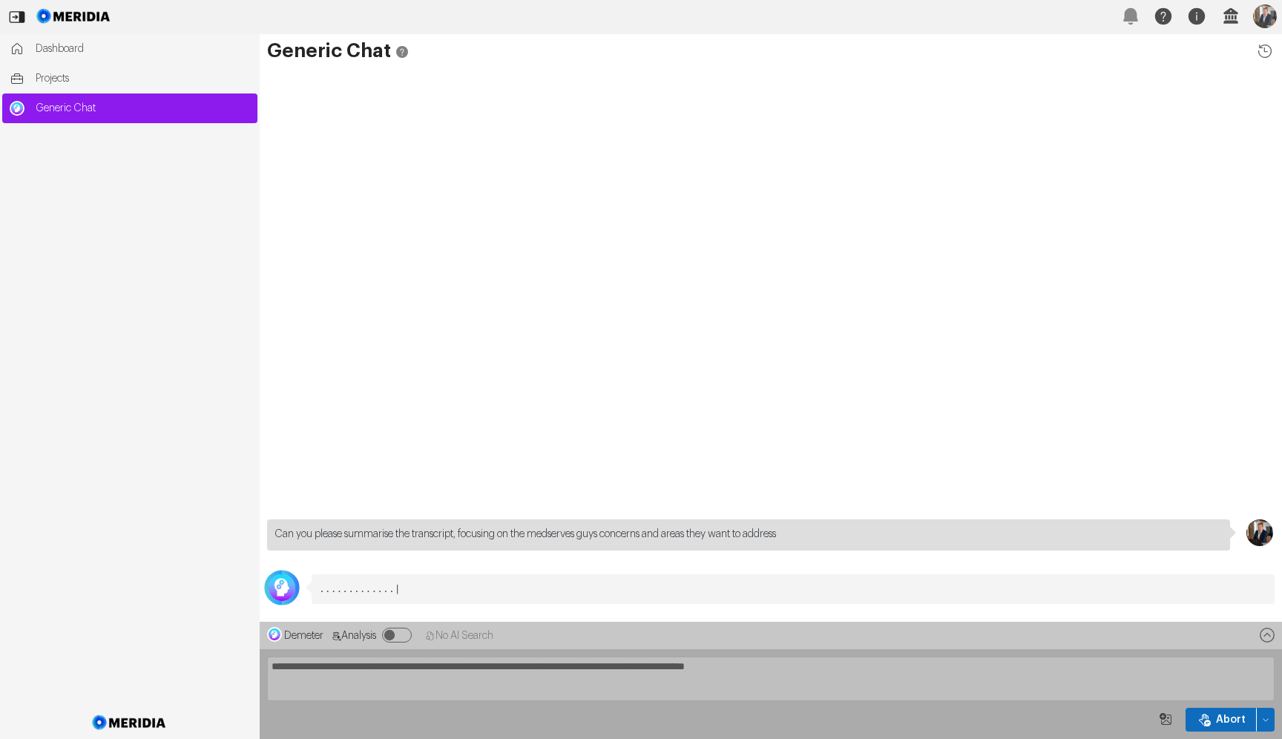 The height and width of the screenshot is (739, 1282). I want to click on a: Projects, so click(130, 79).